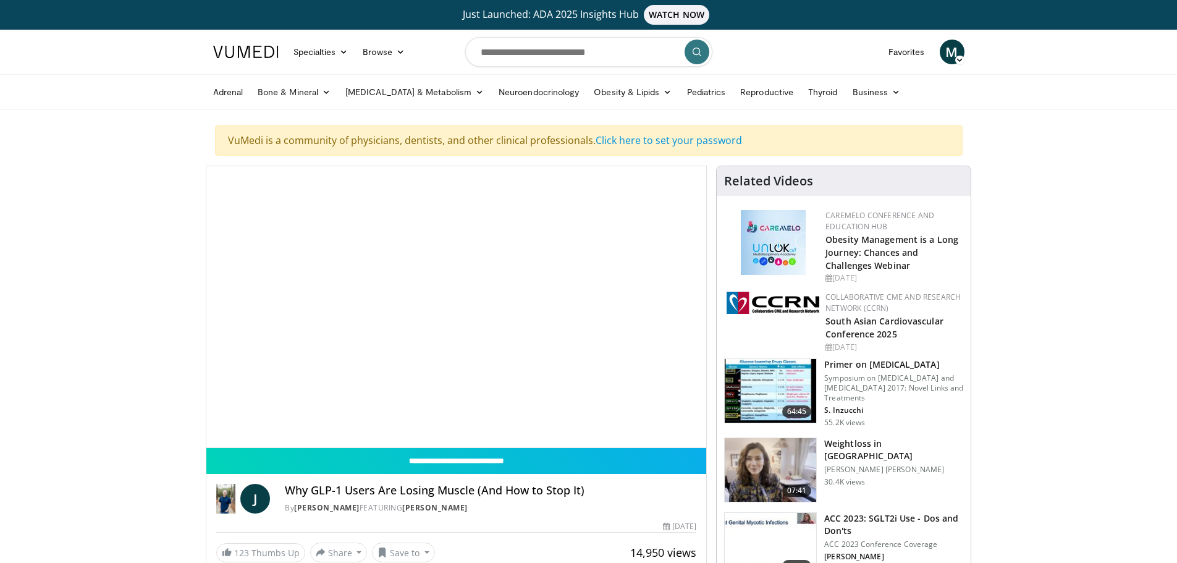 The width and height of the screenshot is (1177, 563). What do you see at coordinates (321, 52) in the screenshot?
I see `a: Specialties` at bounding box center [321, 52].